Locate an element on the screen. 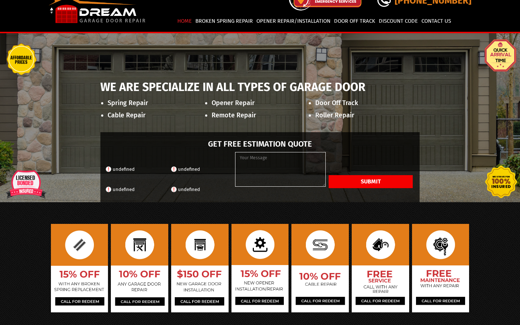  img: c3.jpg is located at coordinates (260, 268).